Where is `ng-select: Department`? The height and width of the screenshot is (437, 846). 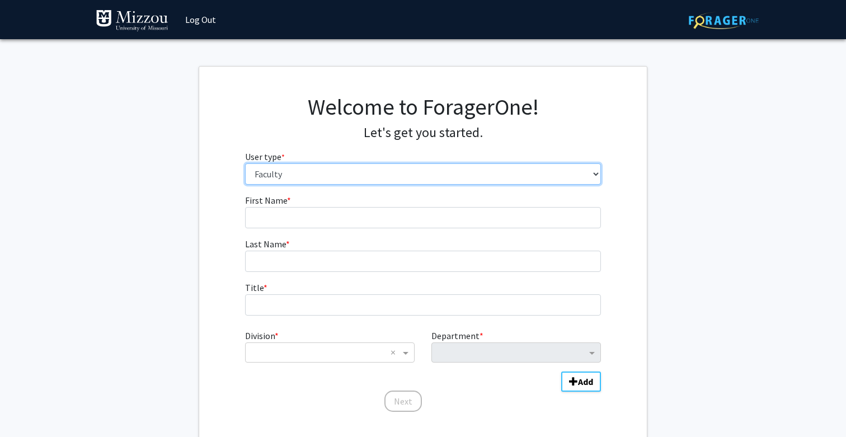 ng-select: Department is located at coordinates (516, 353).